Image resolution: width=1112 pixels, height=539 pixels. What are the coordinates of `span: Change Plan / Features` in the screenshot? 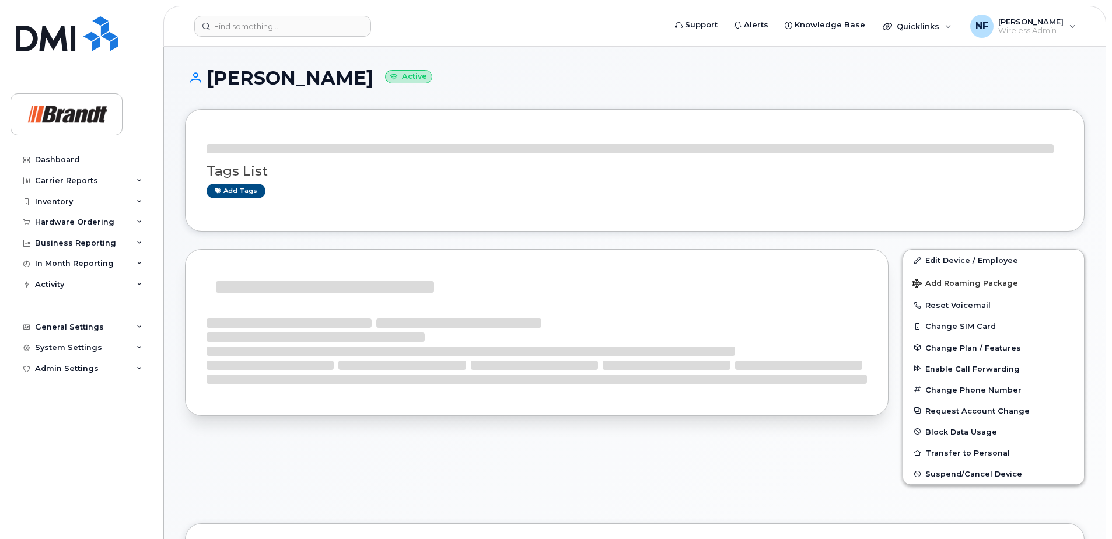 It's located at (973, 347).